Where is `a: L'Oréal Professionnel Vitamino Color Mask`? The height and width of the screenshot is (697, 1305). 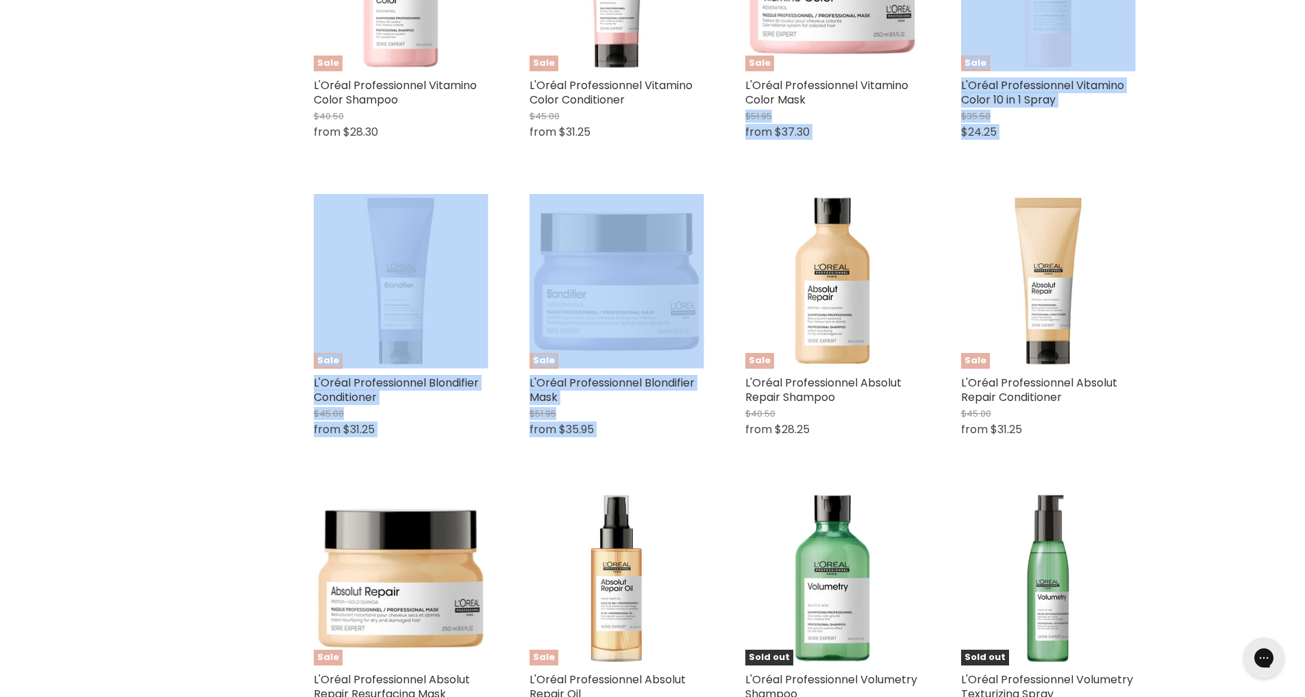
a: L'Oréal Professionnel Vitamino Color Mask is located at coordinates (827, 93).